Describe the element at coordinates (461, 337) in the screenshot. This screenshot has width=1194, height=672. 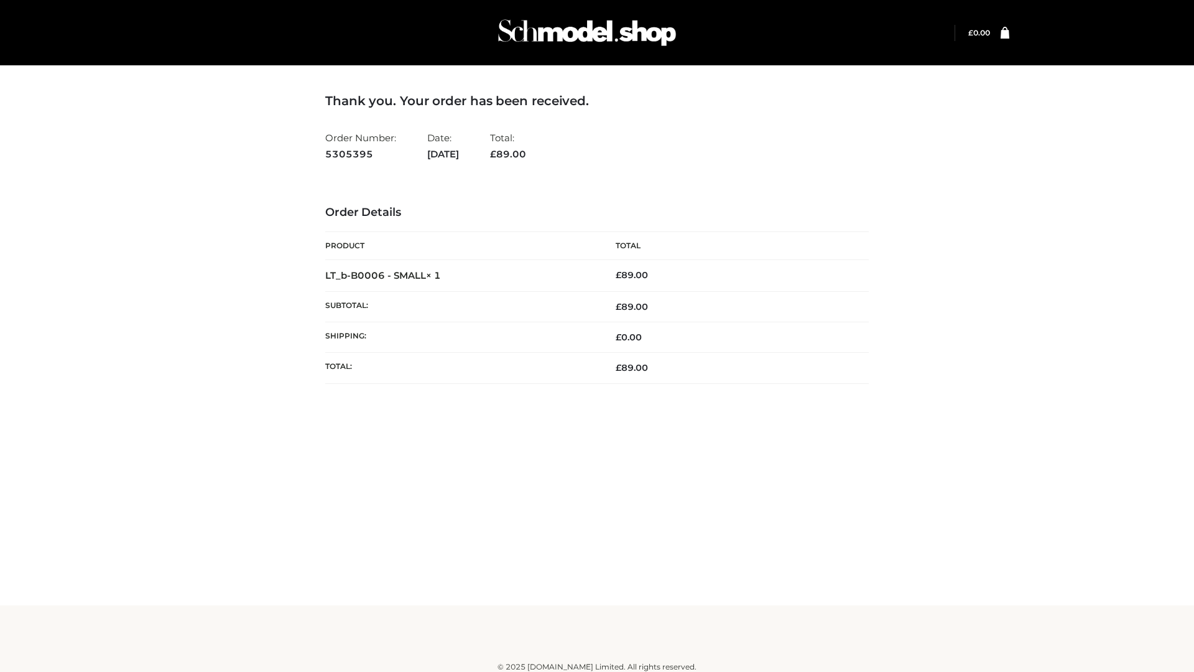
I see `th: Shipping:` at that location.